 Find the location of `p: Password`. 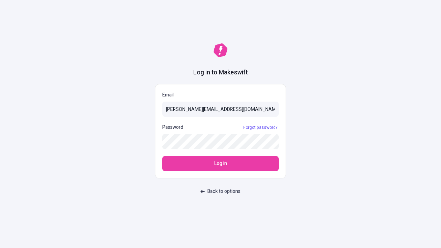

p: Password is located at coordinates (172, 127).